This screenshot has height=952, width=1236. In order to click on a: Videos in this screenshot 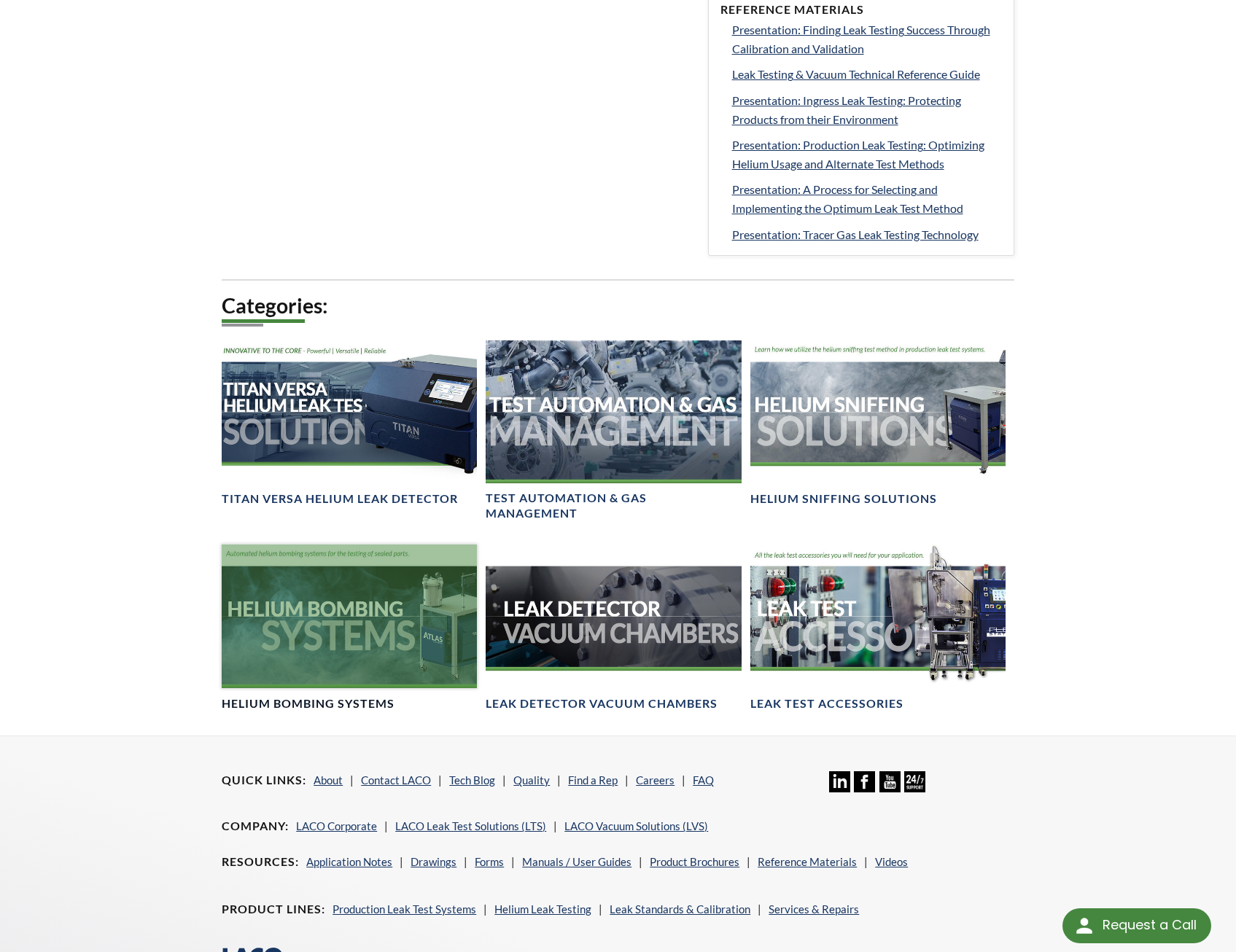, I will do `click(892, 862)`.